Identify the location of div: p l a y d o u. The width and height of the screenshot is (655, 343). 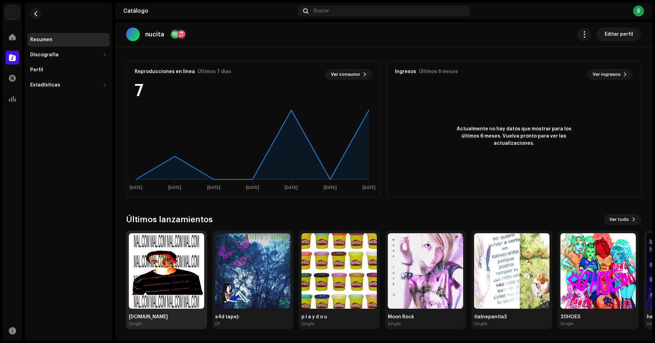
(339, 317).